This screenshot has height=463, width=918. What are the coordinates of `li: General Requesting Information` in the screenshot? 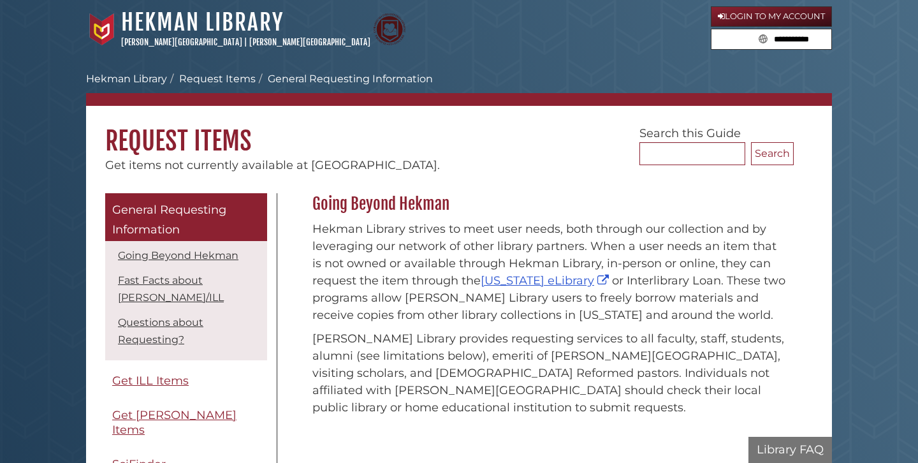 It's located at (344, 79).